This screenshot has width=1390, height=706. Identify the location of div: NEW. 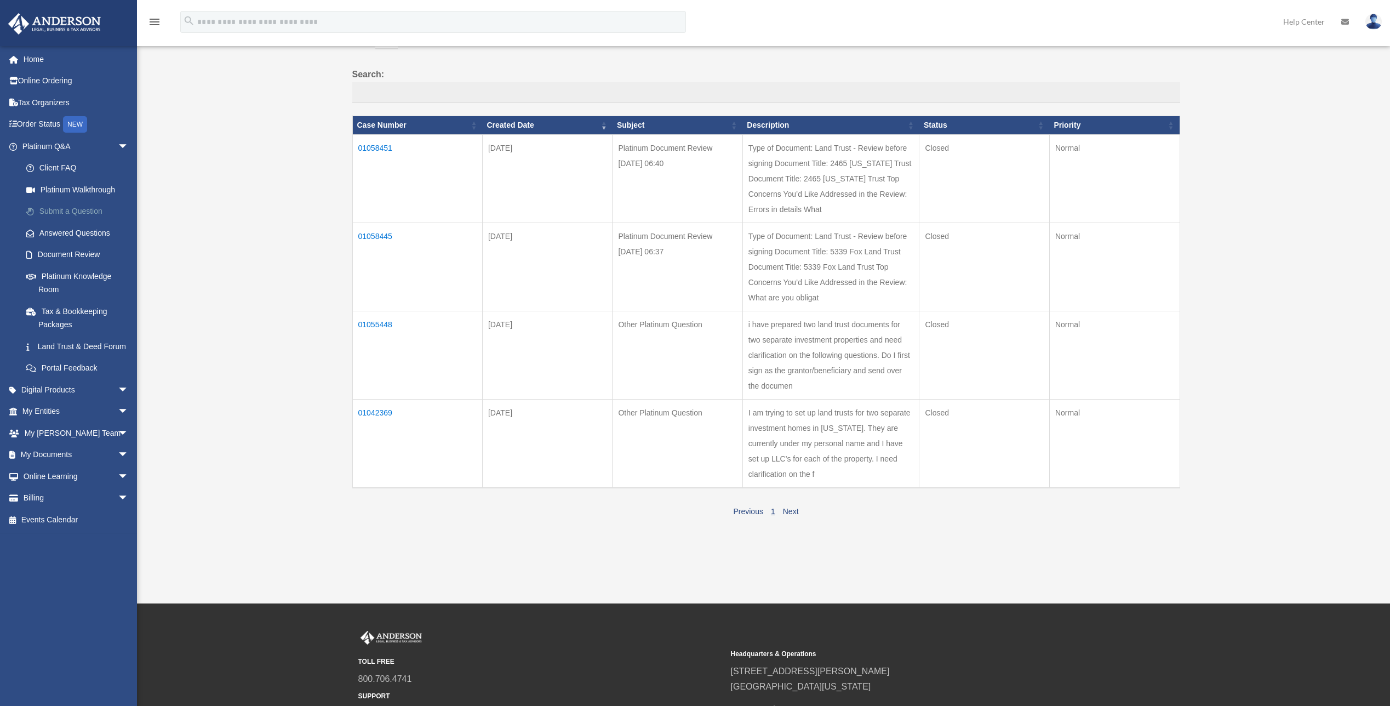
(75, 124).